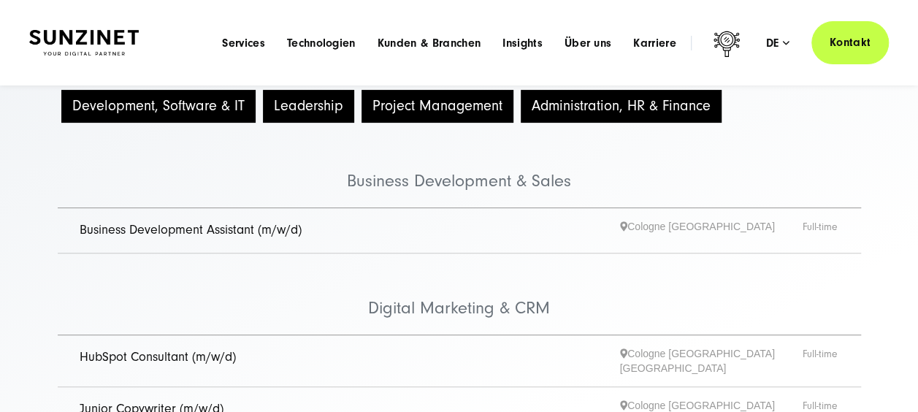 The height and width of the screenshot is (412, 918). I want to click on li: Business Development & Sales, so click(459, 167).